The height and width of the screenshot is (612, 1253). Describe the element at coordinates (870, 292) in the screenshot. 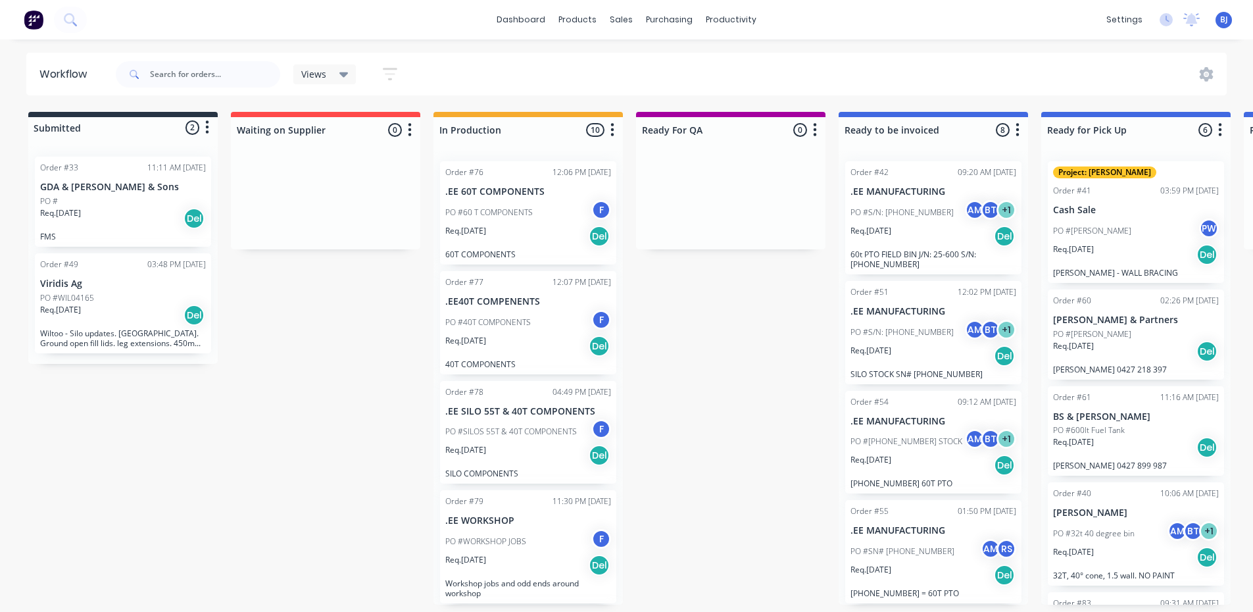

I see `div: Order #51` at that location.